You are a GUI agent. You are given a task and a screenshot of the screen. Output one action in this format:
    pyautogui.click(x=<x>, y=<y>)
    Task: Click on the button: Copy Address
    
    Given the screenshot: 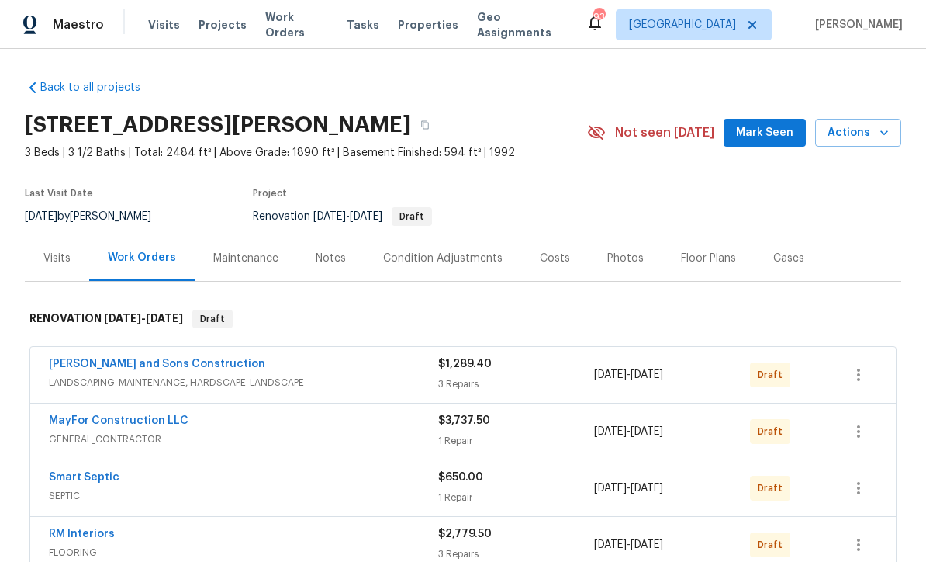 What is the action you would take?
    pyautogui.click(x=425, y=125)
    